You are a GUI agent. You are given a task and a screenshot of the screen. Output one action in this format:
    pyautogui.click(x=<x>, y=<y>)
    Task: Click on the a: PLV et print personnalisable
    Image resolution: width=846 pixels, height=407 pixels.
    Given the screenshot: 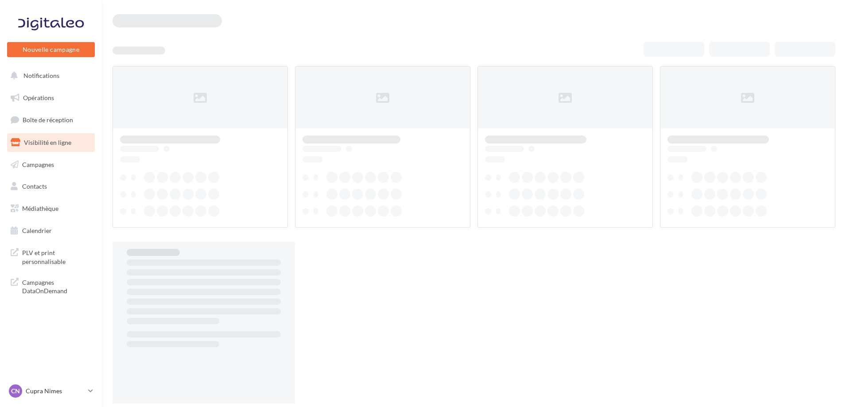 What is the action you would take?
    pyautogui.click(x=51, y=256)
    